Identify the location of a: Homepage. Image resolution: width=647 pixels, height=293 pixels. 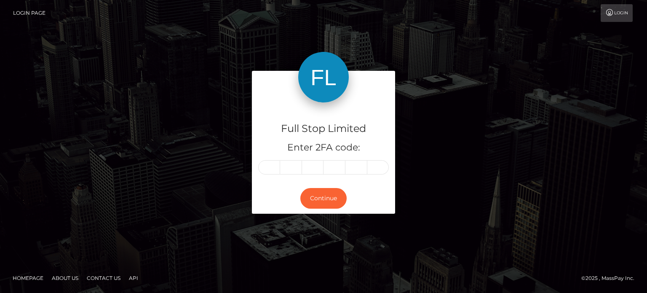
(28, 277).